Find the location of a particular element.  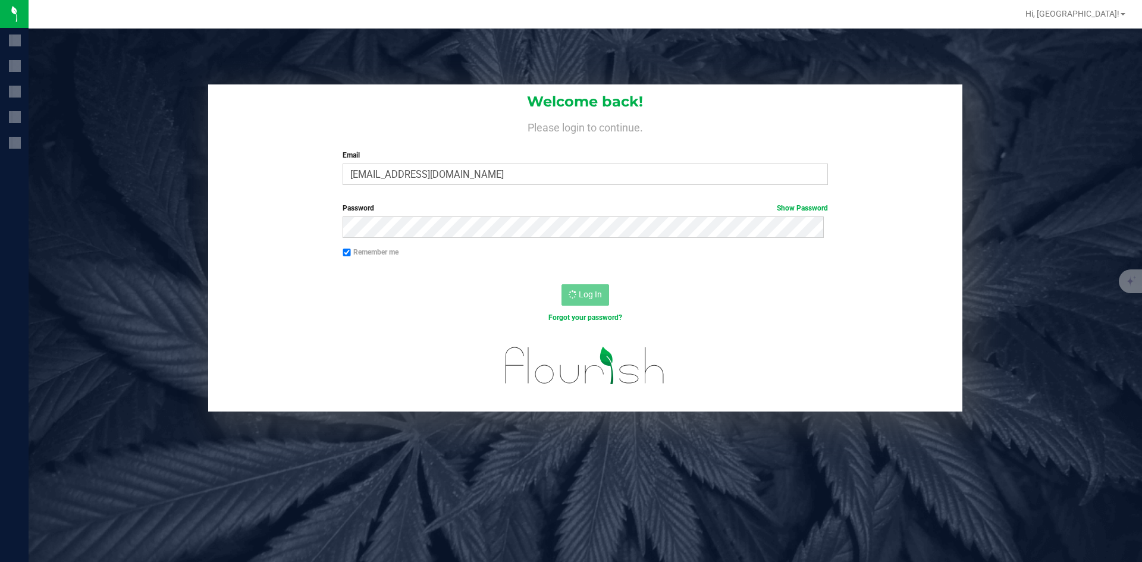

h1: Welcome back! is located at coordinates (585, 102).